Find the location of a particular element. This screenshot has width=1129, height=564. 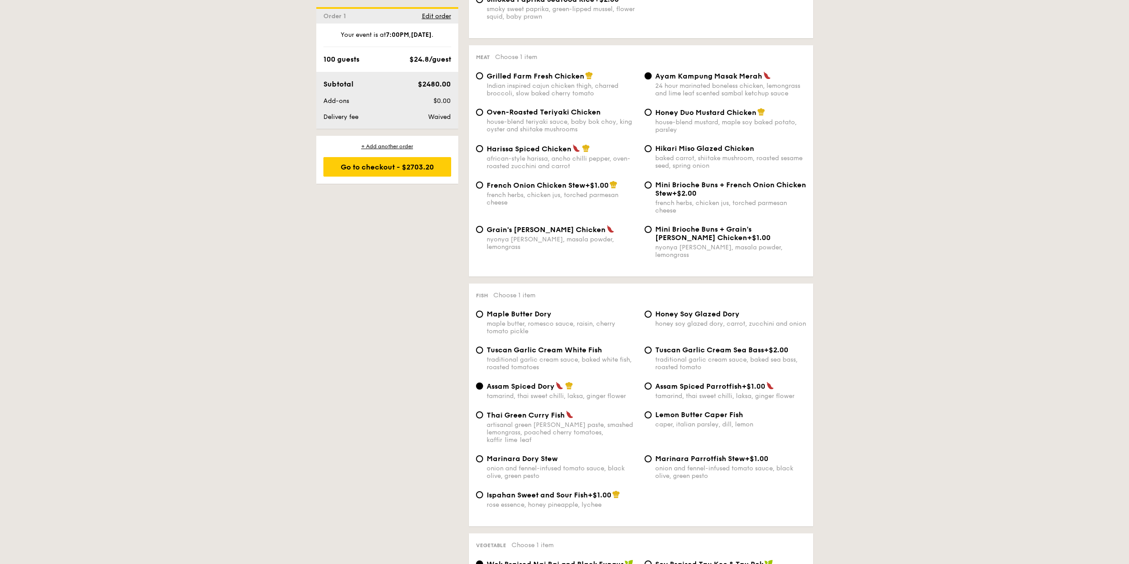

span: Thai Green Curry Fish is located at coordinates (526, 415).